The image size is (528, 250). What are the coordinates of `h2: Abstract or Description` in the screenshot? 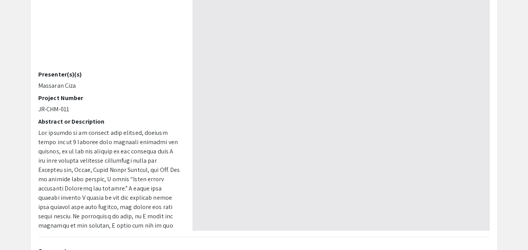 It's located at (109, 121).